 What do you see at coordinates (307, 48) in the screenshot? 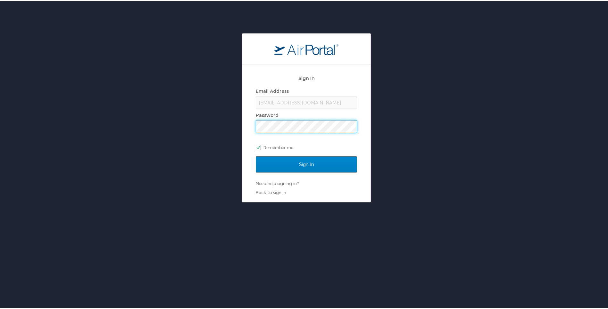
I see `img: logo` at bounding box center [307, 48].